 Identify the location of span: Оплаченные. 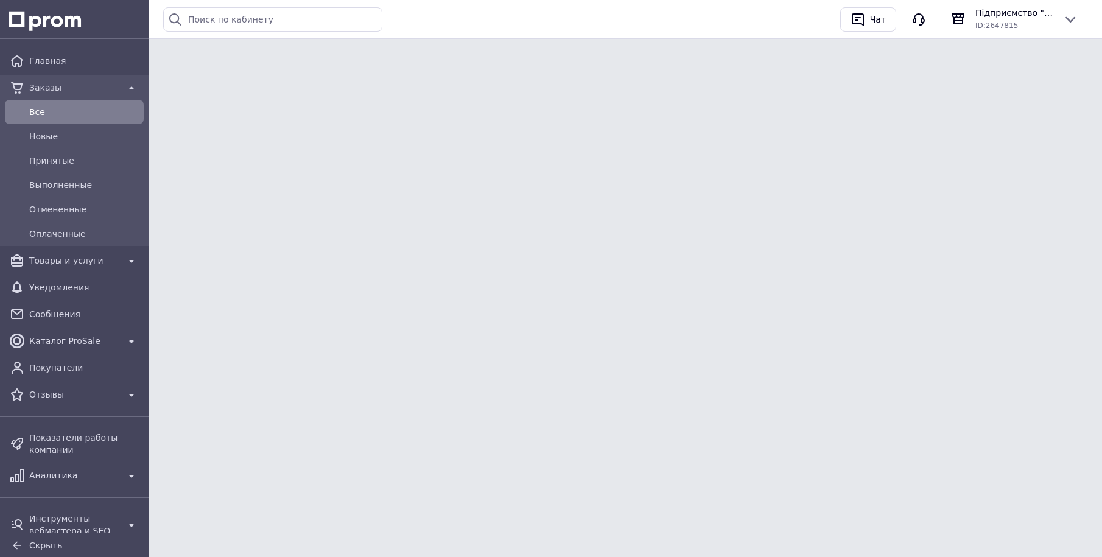
(84, 234).